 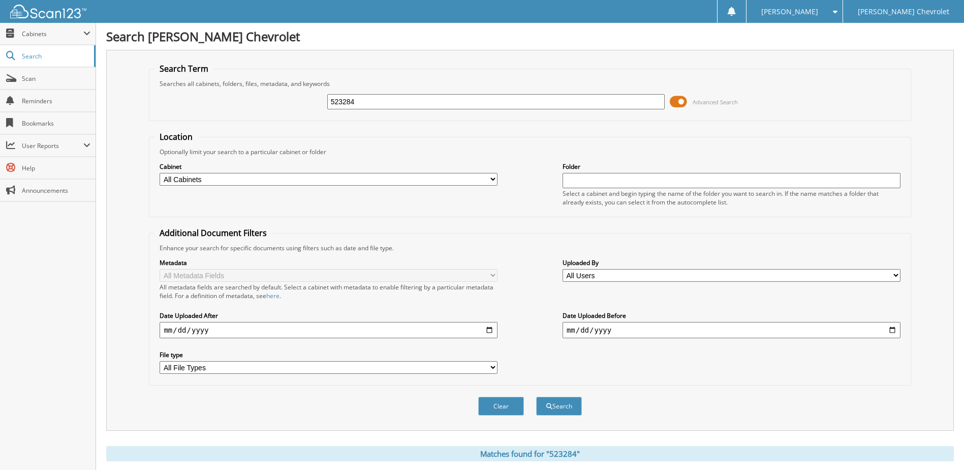 What do you see at coordinates (213, 233) in the screenshot?
I see `legend: Additional Document Filters` at bounding box center [213, 233].